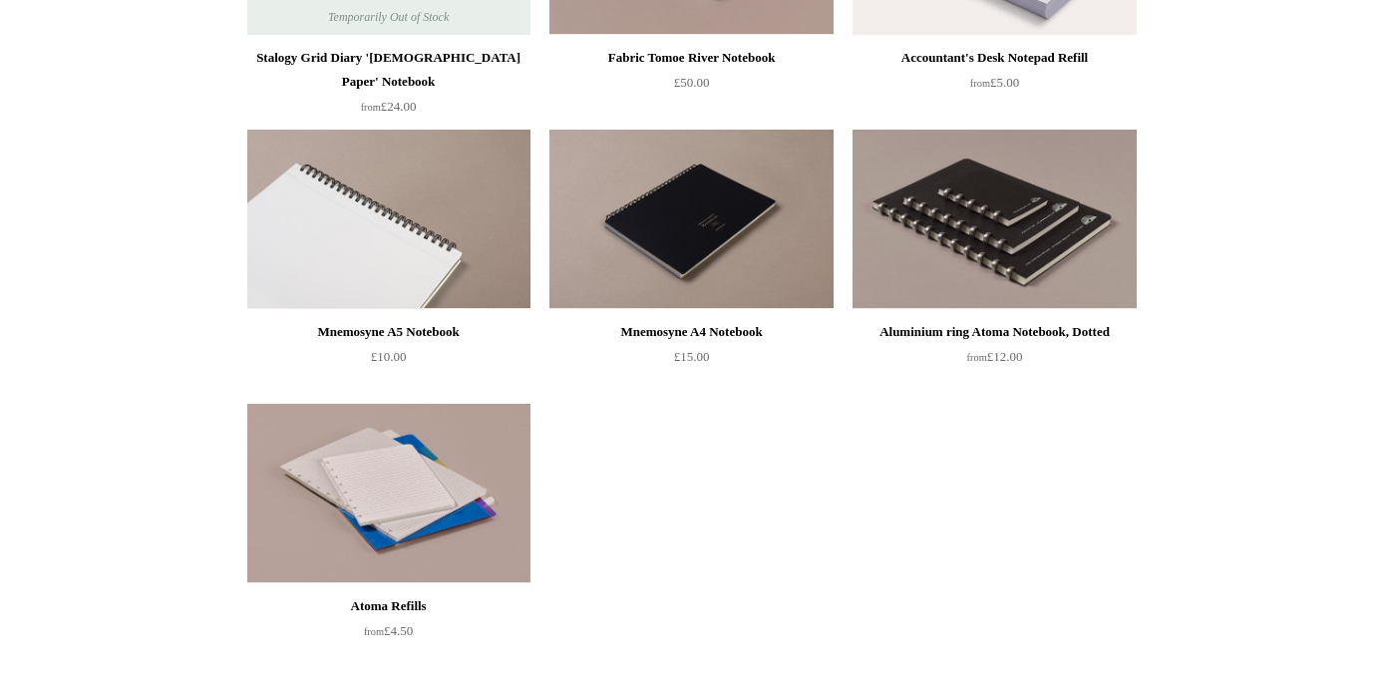  Describe the element at coordinates (994, 82) in the screenshot. I see `span: £5.00` at that location.